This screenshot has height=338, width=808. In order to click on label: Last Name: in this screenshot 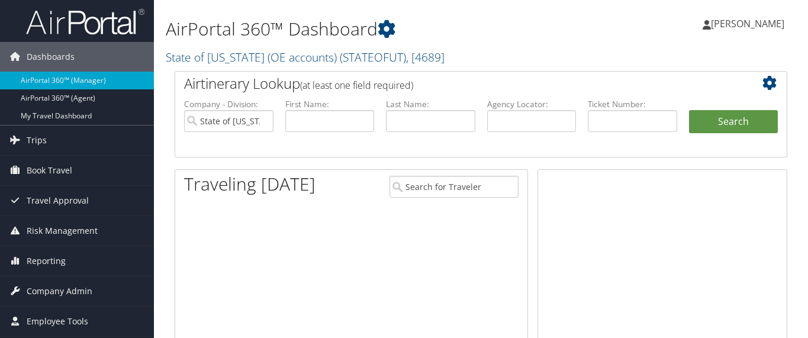, I will do `click(430, 104)`.